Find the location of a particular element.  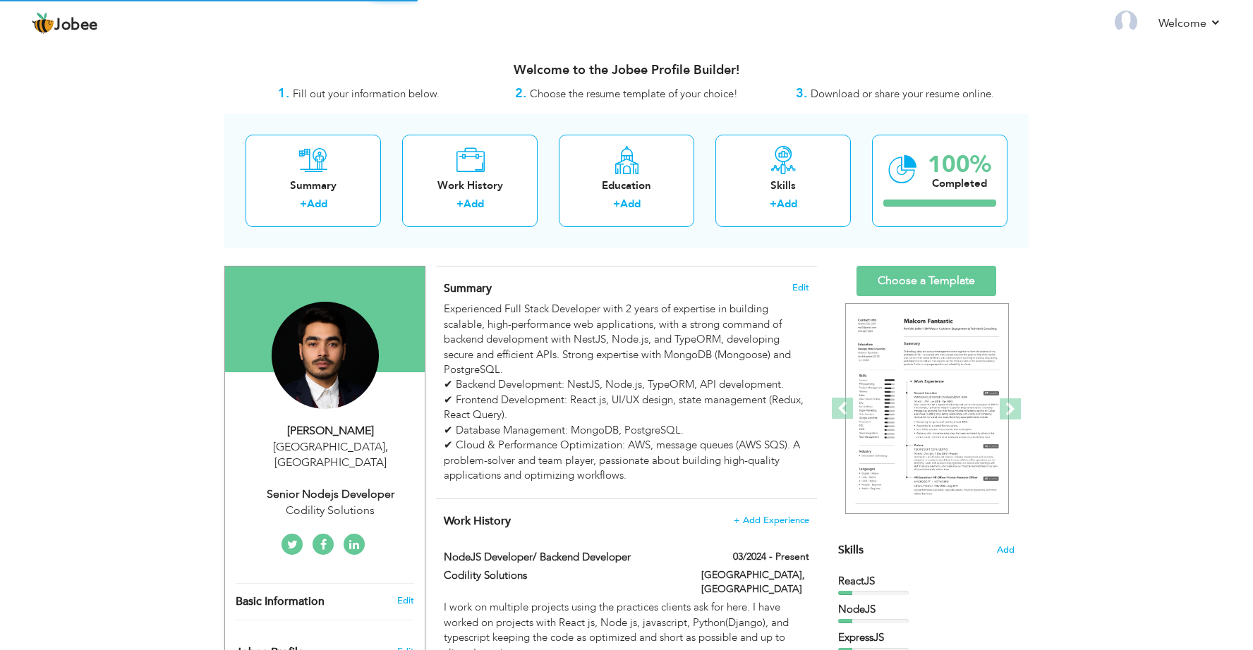

div: 100% is located at coordinates (959, 164).